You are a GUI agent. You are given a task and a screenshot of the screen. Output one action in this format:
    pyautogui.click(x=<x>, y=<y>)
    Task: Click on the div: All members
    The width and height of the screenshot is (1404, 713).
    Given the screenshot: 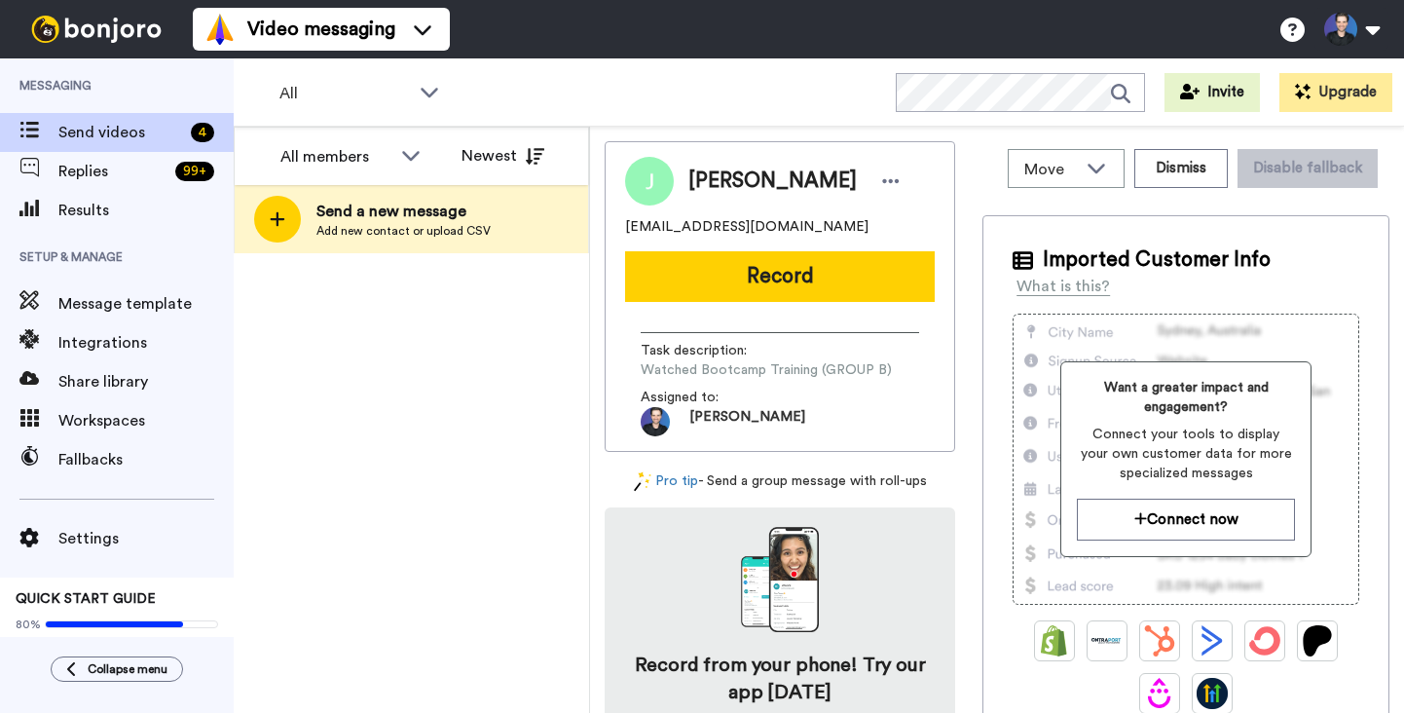 What is the action you would take?
    pyautogui.click(x=336, y=157)
    